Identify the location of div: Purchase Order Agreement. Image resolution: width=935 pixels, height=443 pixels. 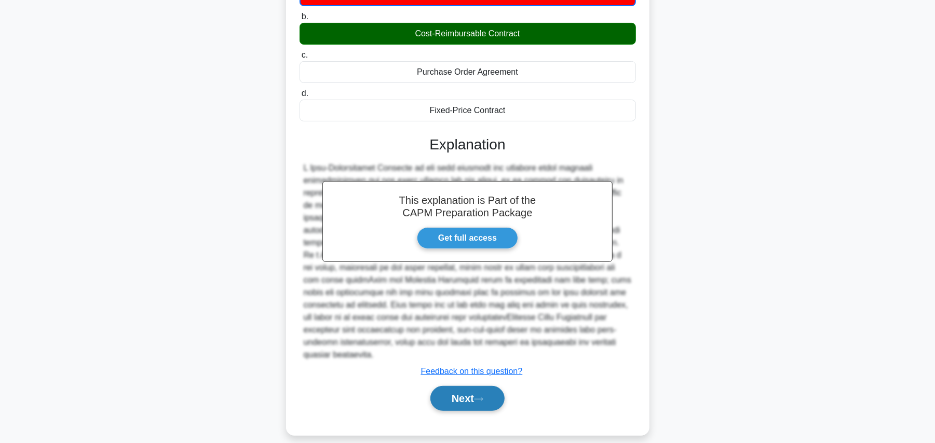
(468, 72).